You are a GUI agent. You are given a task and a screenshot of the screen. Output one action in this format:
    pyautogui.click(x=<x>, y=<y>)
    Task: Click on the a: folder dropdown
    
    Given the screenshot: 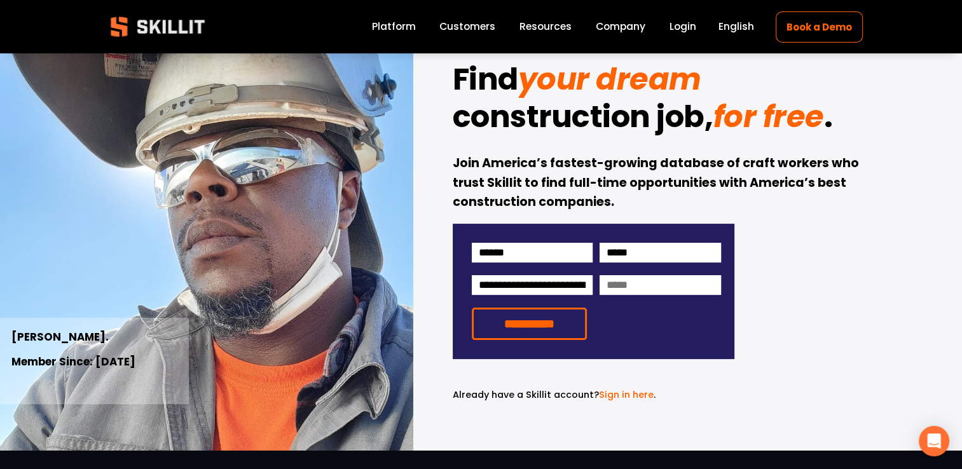 What is the action you would take?
    pyautogui.click(x=546, y=27)
    